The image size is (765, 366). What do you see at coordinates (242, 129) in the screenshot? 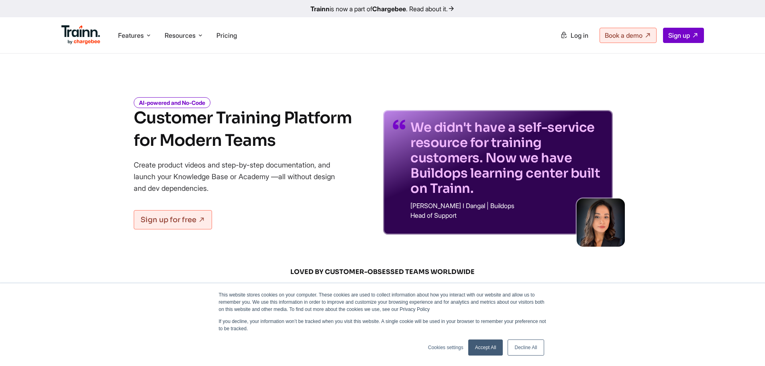
I see `h1: Customer Training Platform for Modern Teams` at bounding box center [242, 129].